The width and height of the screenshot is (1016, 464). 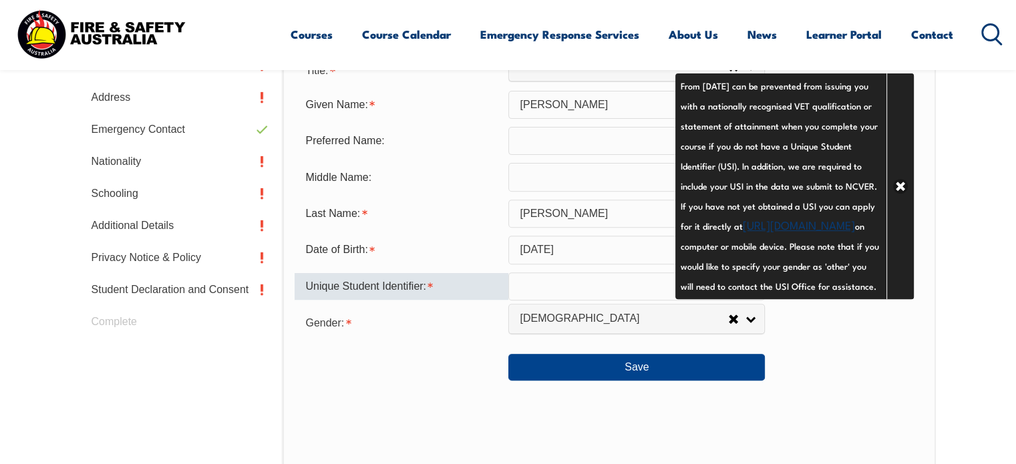 I want to click on a: News, so click(x=762, y=34).